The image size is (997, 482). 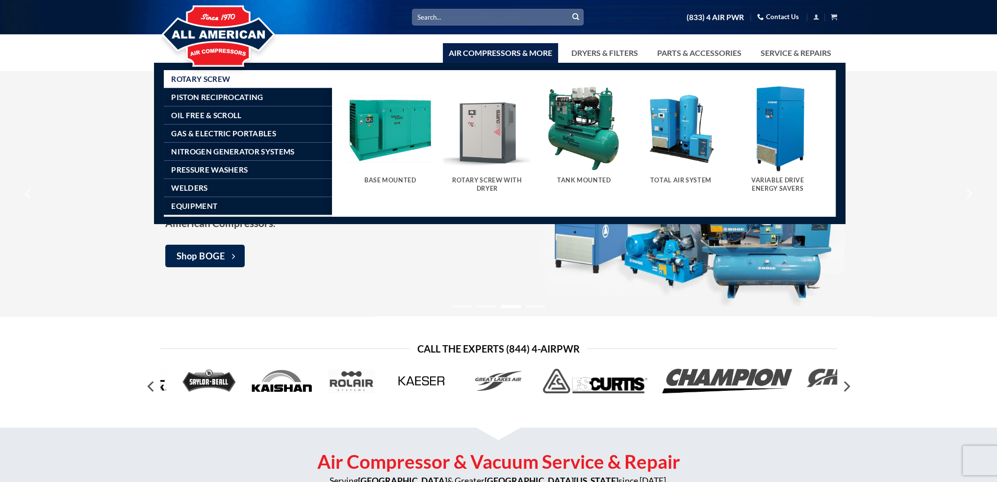 I want to click on h5: Variable Drive Energy Savers, so click(x=778, y=184).